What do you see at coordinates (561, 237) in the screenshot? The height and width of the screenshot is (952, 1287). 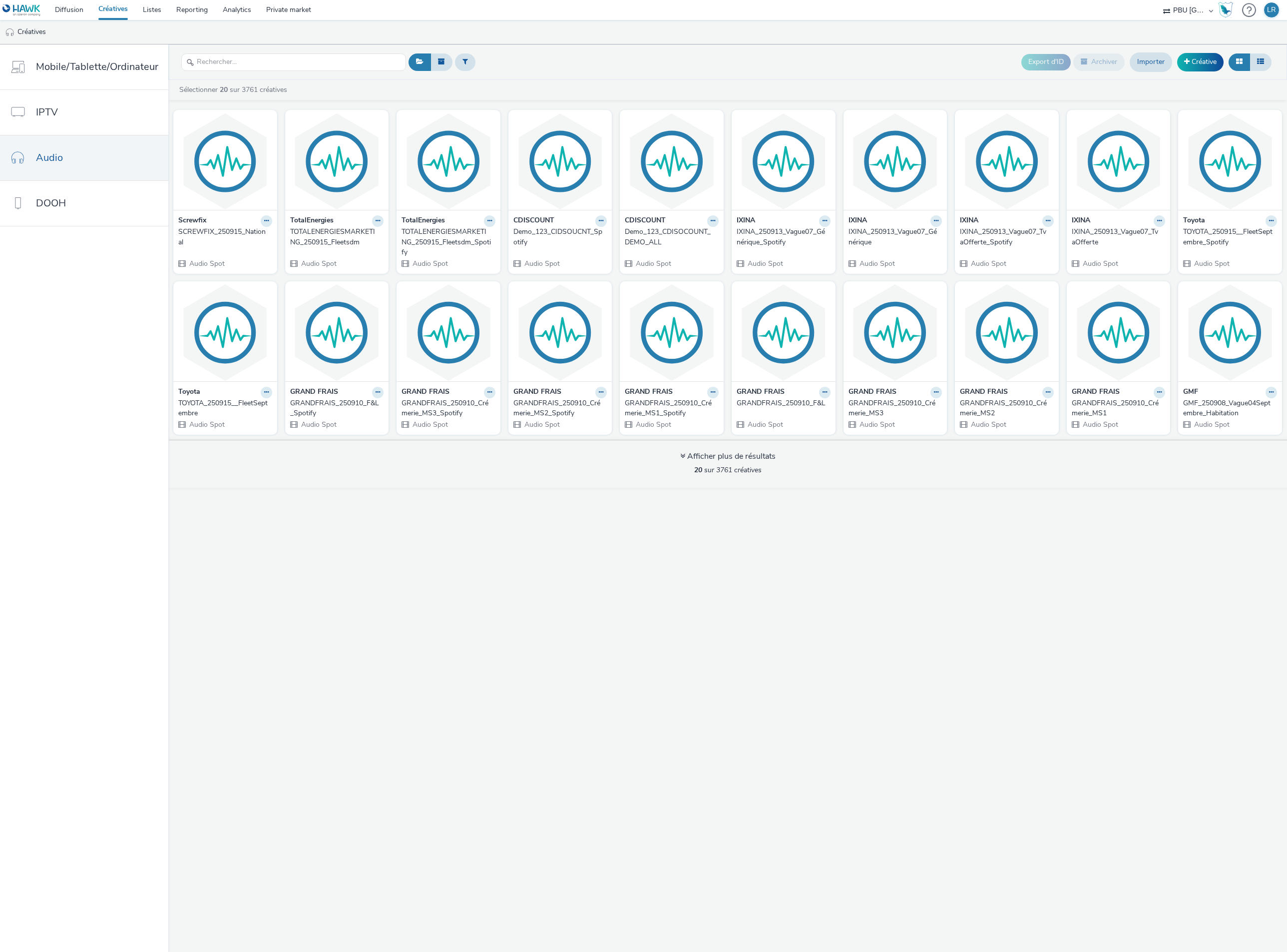 I see `a: Demo_123_CIDSOUCNT_Spotify` at bounding box center [561, 237].